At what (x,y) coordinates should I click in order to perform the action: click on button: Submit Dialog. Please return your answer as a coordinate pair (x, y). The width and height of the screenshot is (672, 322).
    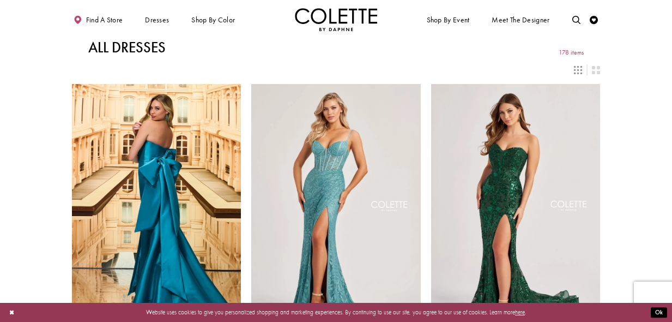
    Looking at the image, I should click on (659, 312).